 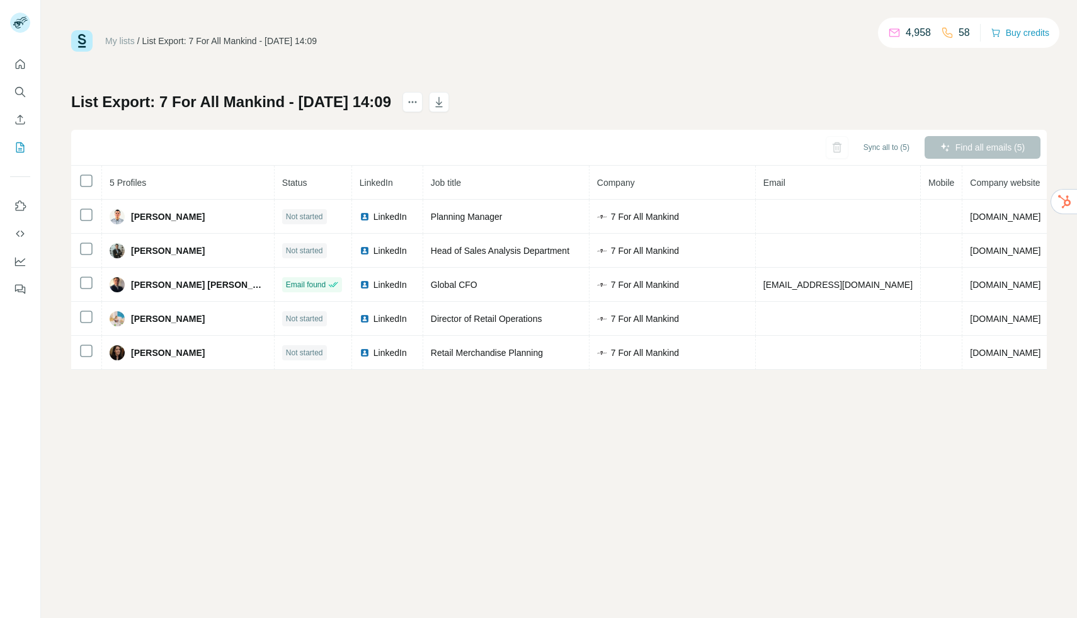 I want to click on span: Company website, so click(x=1005, y=183).